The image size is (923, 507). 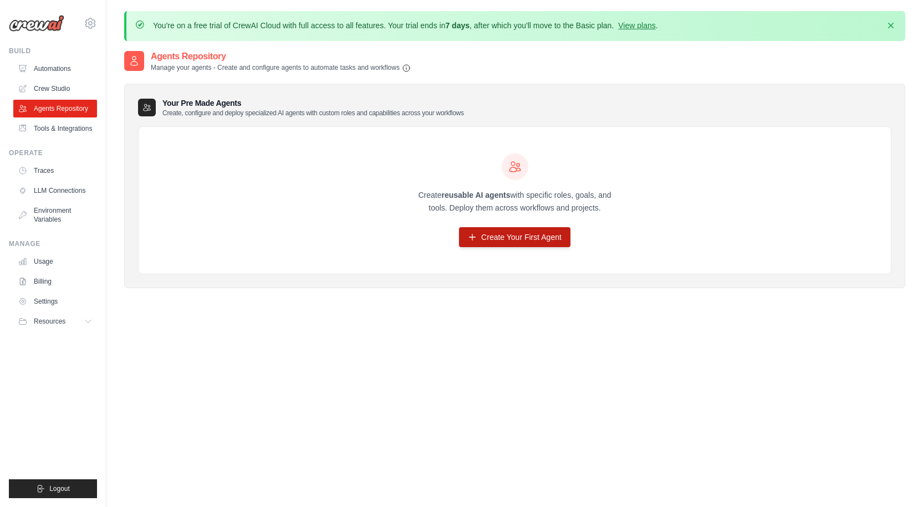 What do you see at coordinates (49, 321) in the screenshot?
I see `span: Resources` at bounding box center [49, 321].